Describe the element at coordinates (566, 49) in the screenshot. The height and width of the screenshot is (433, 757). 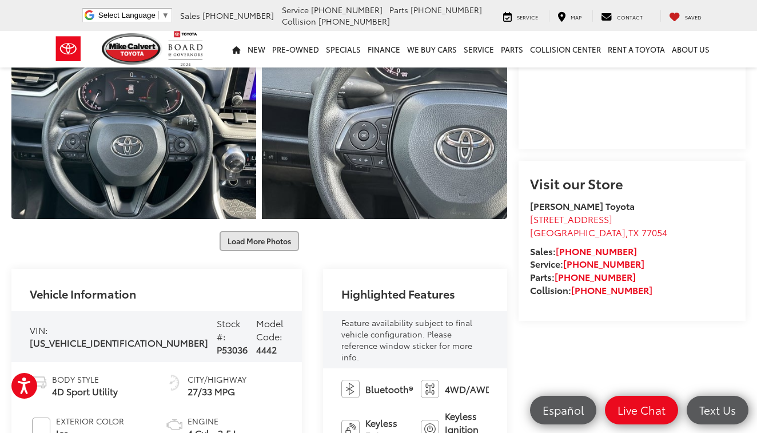
I see `a: Collision Center` at that location.